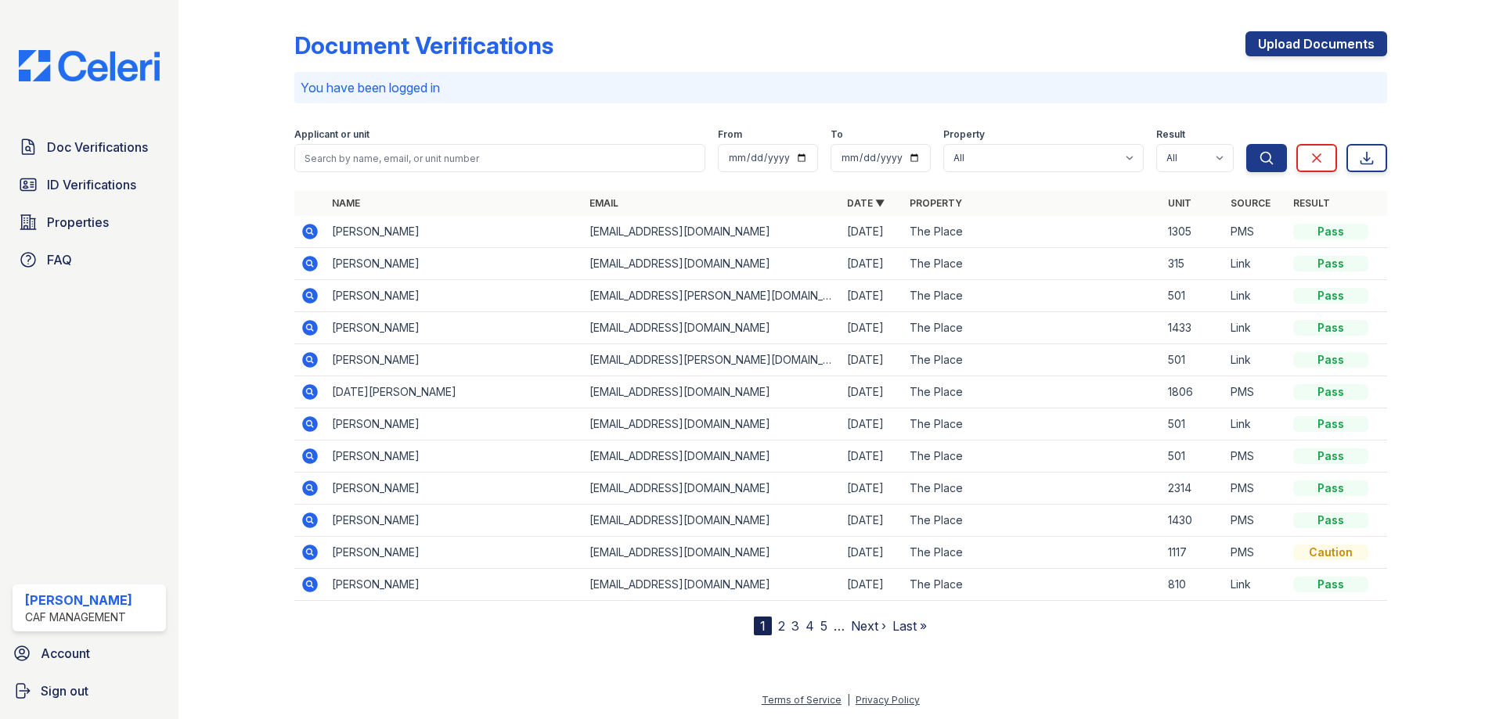  What do you see at coordinates (762, 626) in the screenshot?
I see `div: 1` at bounding box center [762, 626].